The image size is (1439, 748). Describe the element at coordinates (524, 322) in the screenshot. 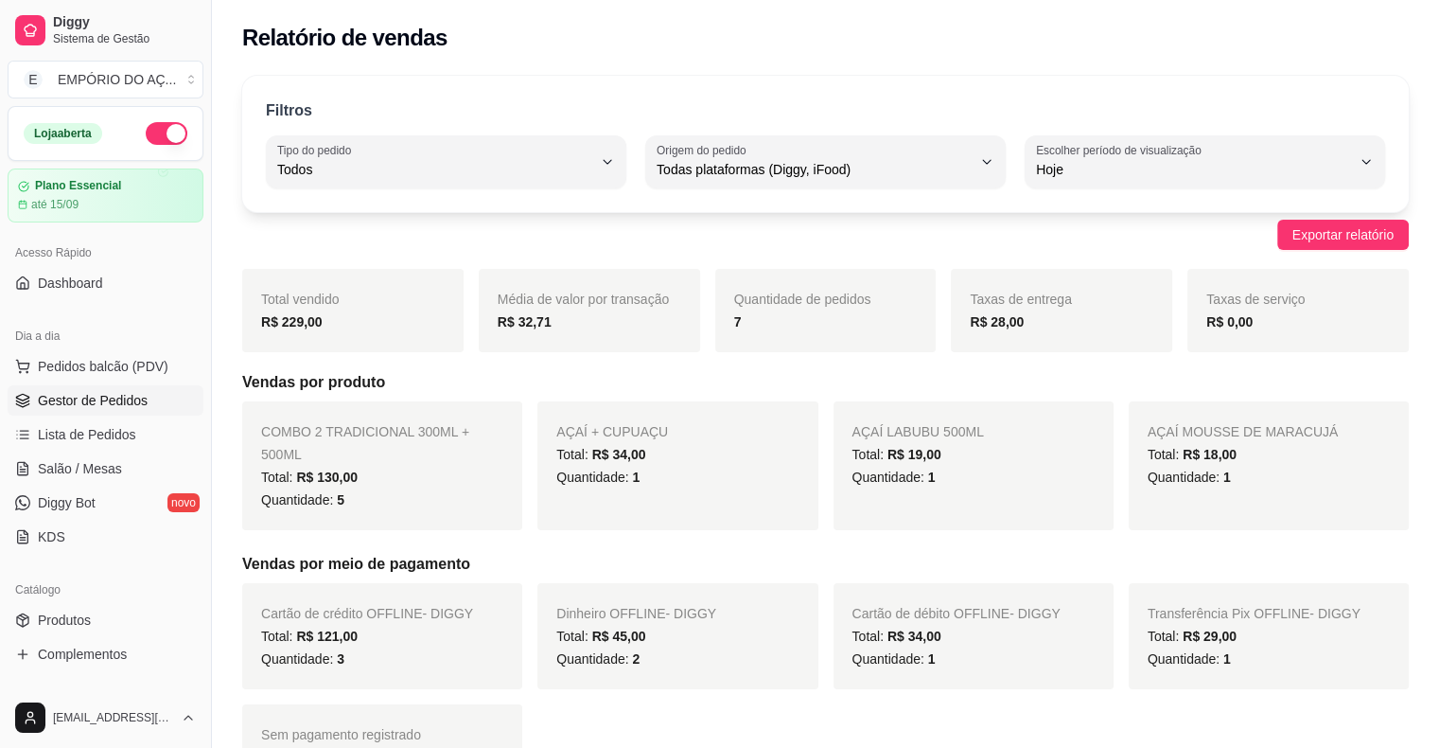

I see `strong: R$ 32,71` at that location.